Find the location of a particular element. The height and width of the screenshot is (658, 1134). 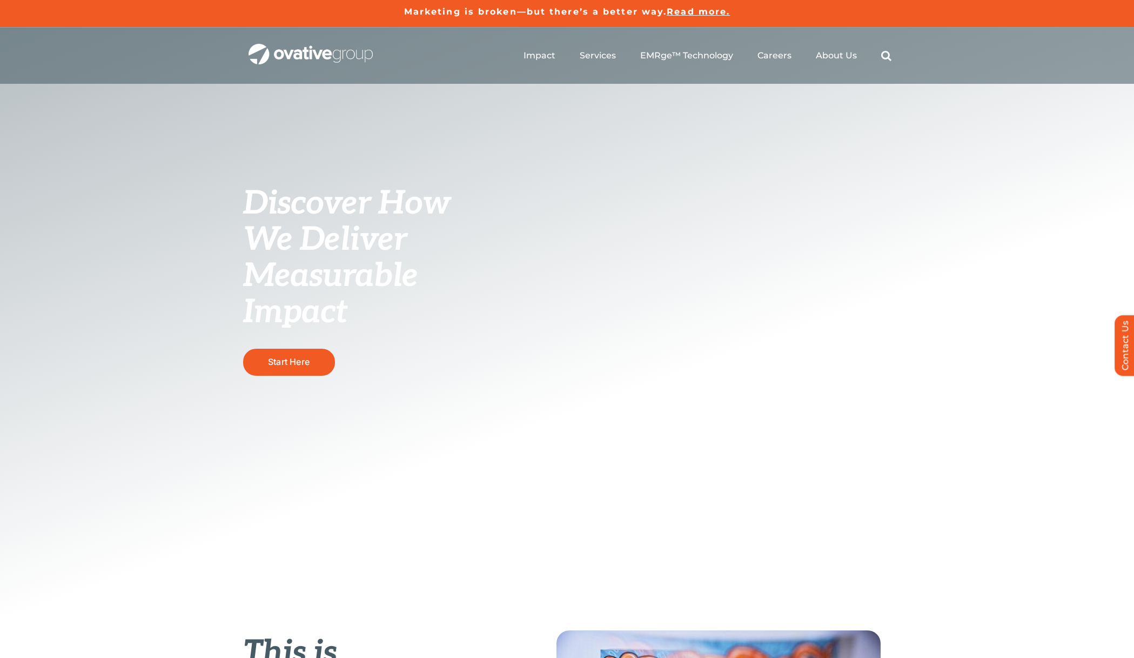

span: Start Here is located at coordinates (289, 362).